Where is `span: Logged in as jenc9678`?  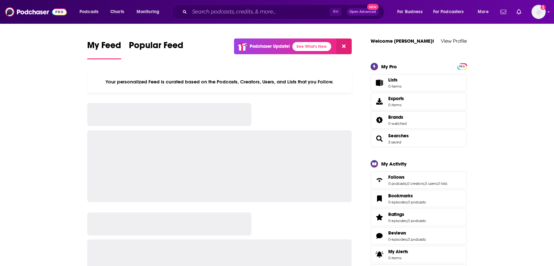 span: Logged in as jenc9678 is located at coordinates (538, 12).